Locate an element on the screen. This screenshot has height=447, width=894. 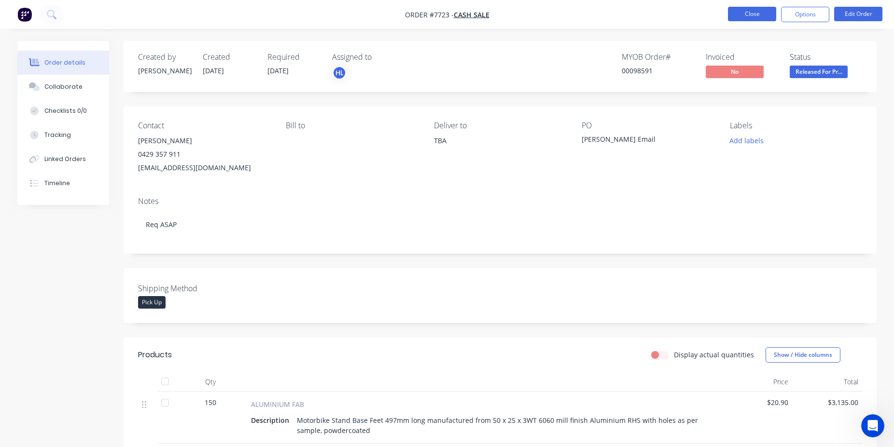
div: Products is located at coordinates (155, 355).